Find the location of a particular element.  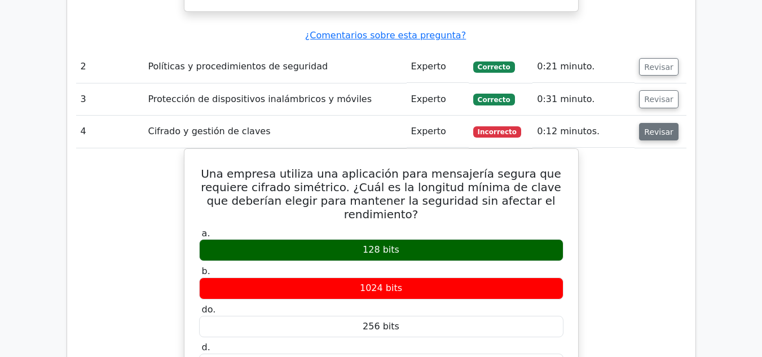

font: Políticas y procedimientos de seguridad is located at coordinates (237, 66).